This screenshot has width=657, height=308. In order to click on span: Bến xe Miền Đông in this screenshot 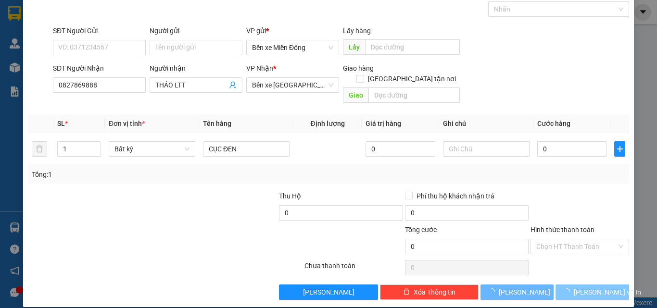, I will do `click(293, 48)`.